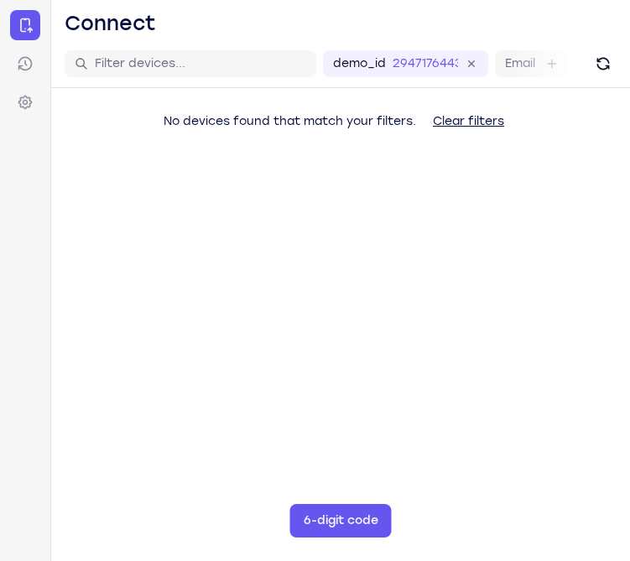 The height and width of the screenshot is (561, 630). Describe the element at coordinates (603, 64) in the screenshot. I see `button: Refresh` at that location.